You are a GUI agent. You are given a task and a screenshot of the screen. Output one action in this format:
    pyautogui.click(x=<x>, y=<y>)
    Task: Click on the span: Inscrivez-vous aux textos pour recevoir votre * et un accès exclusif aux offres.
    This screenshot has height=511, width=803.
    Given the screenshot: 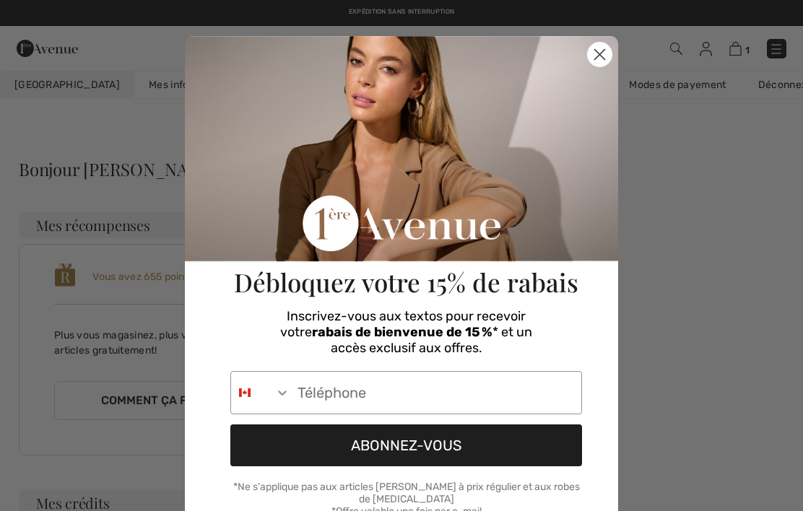 What is the action you would take?
    pyautogui.click(x=406, y=332)
    